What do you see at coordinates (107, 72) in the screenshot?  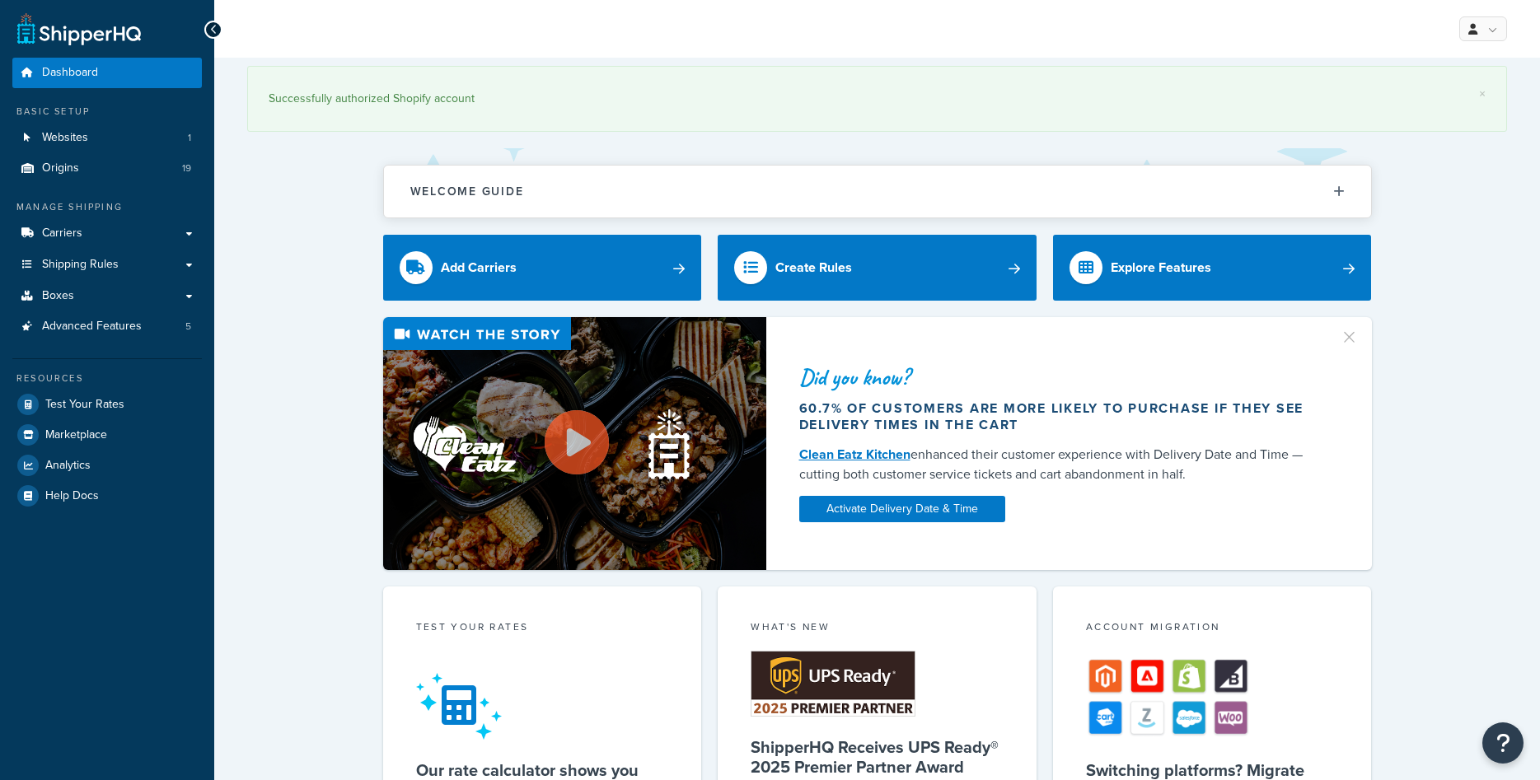 I see `li: Dashboard` at bounding box center [107, 72].